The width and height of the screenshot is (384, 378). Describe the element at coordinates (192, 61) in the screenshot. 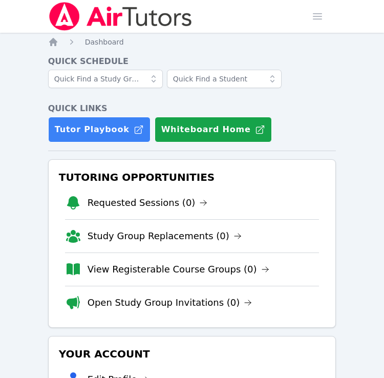

I see `h4: Quick Schedule` at that location.